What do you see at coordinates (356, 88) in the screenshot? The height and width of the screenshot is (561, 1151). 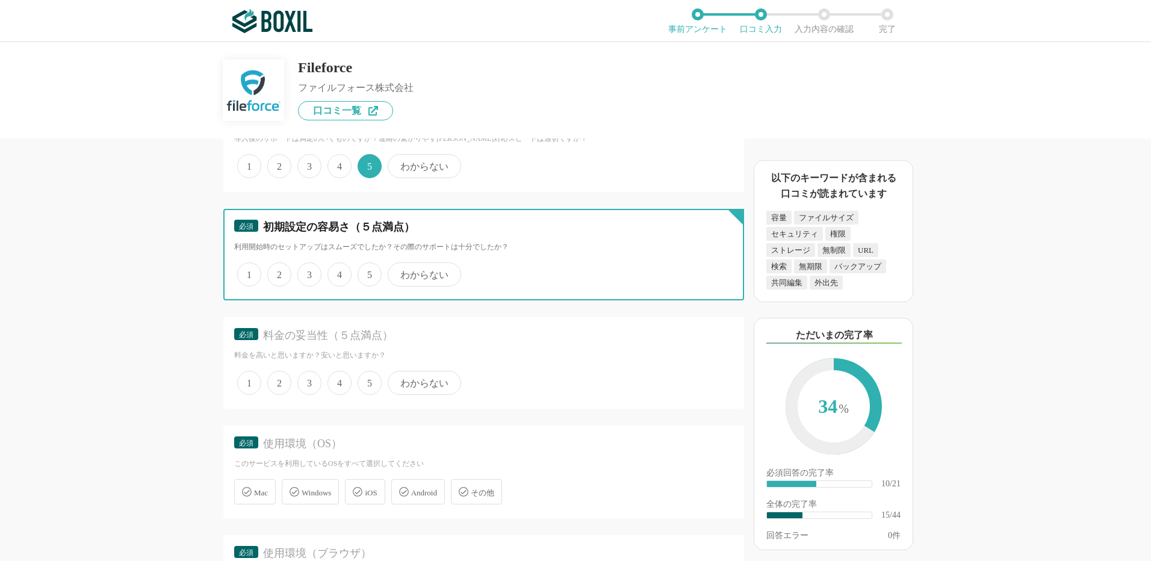 I see `div: ファイルフォース株式会社` at bounding box center [356, 88].